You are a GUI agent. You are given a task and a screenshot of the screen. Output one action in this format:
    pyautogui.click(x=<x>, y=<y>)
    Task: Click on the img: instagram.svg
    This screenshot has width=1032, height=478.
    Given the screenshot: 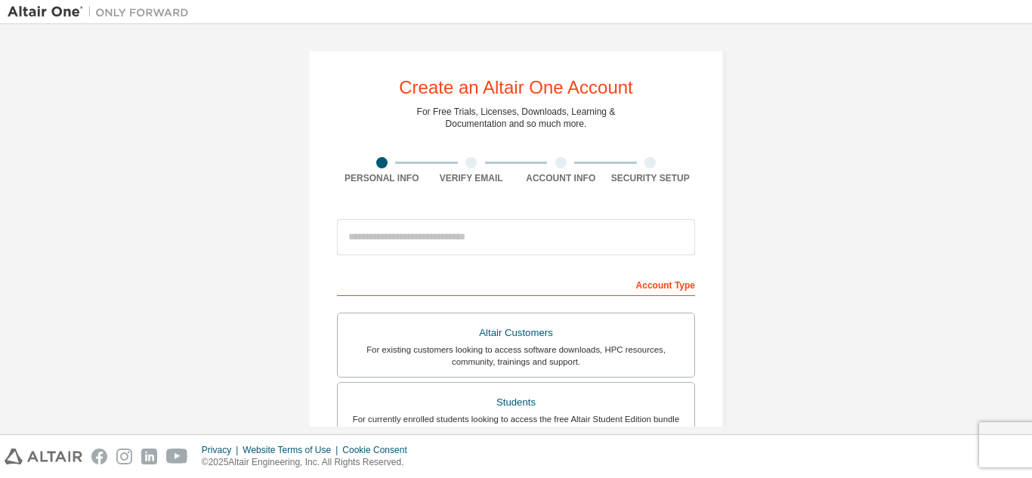 What is the action you would take?
    pyautogui.click(x=124, y=456)
    